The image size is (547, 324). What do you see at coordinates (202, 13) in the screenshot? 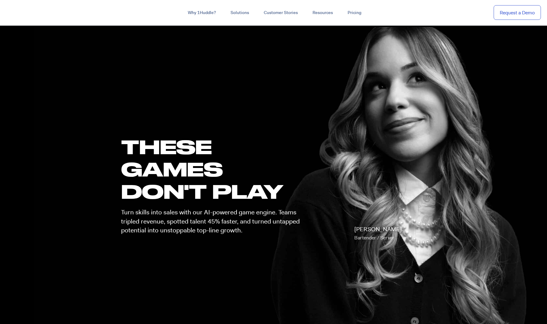
I see `a: Why 1Huddle?` at bounding box center [202, 13].